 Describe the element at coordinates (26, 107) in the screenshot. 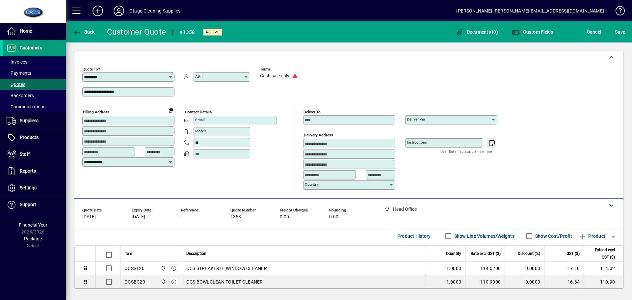

I see `span: Communications` at that location.